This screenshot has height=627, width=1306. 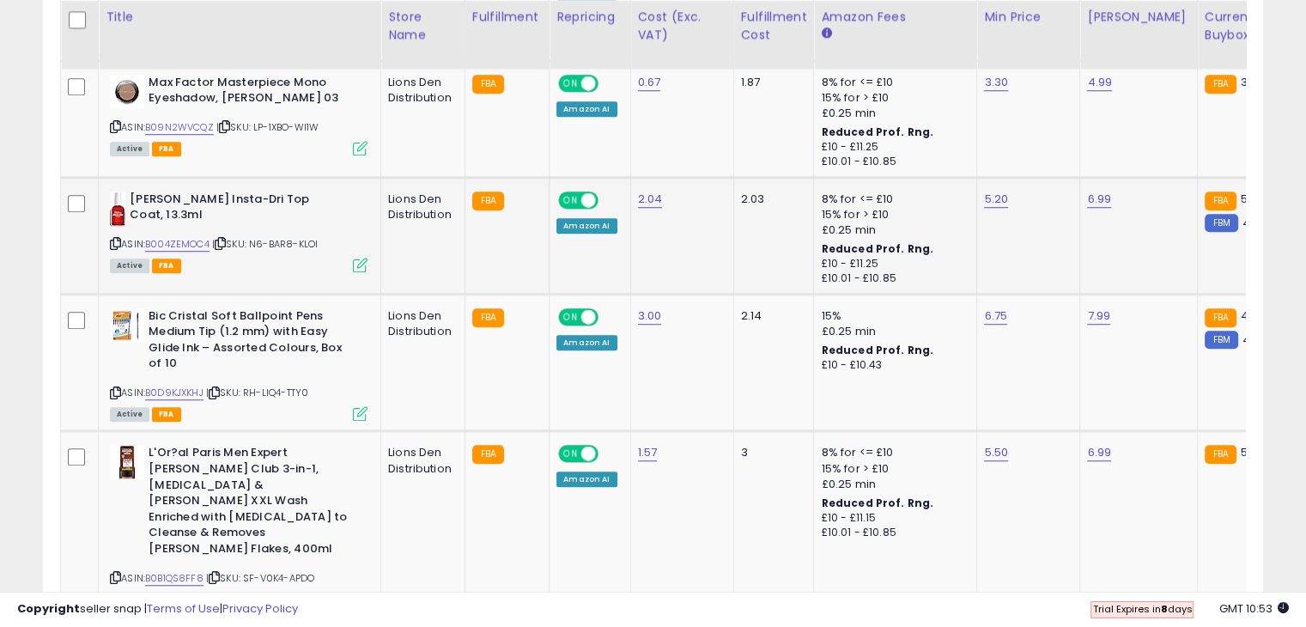 What do you see at coordinates (1255, 222) in the screenshot?
I see `span: 4.78` at bounding box center [1255, 222].